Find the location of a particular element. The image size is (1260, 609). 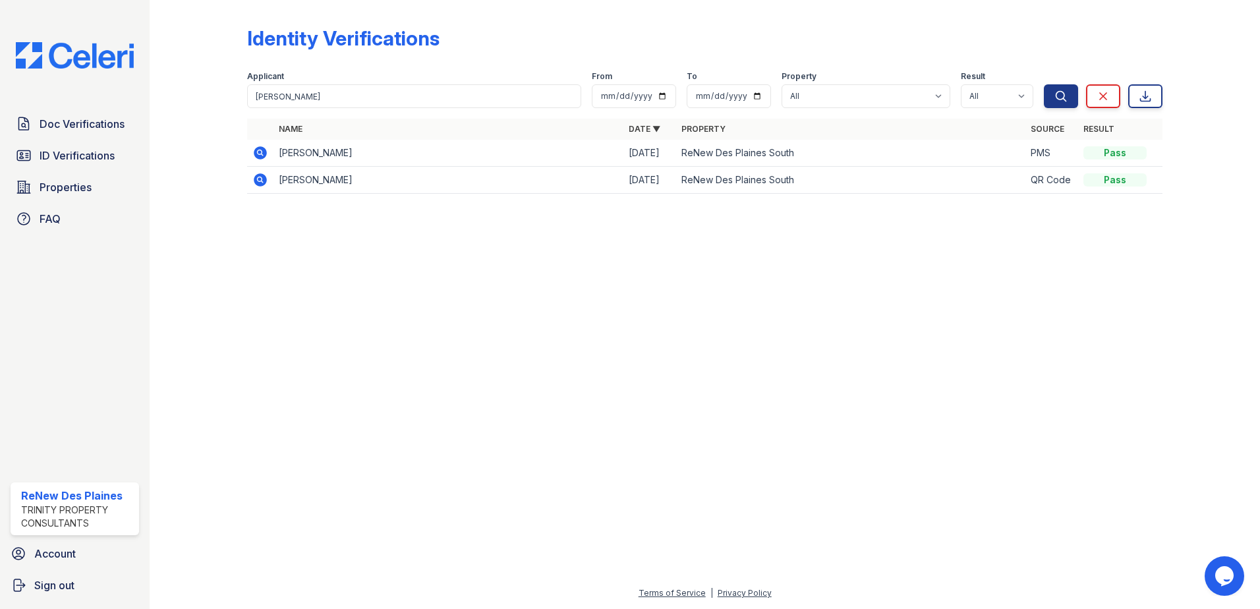

a: Terms of Service is located at coordinates (672, 592).